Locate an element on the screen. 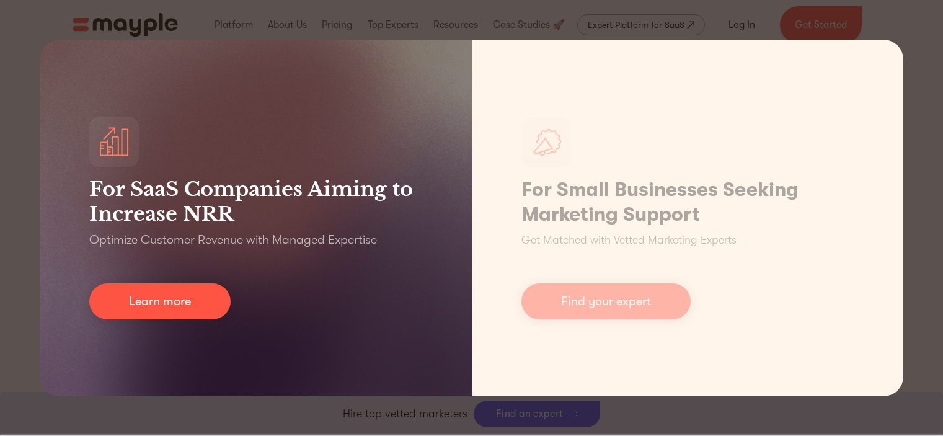 This screenshot has width=943, height=436. p: Optimize Customer Revenue with Managed Expertise is located at coordinates (233, 240).